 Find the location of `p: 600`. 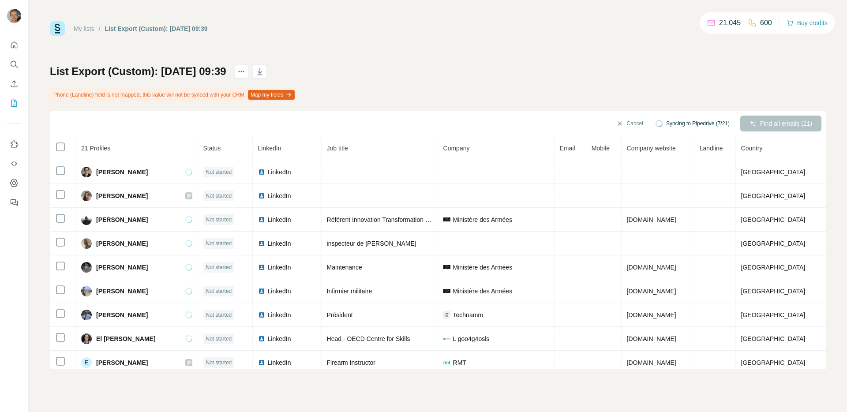

p: 600 is located at coordinates (766, 23).